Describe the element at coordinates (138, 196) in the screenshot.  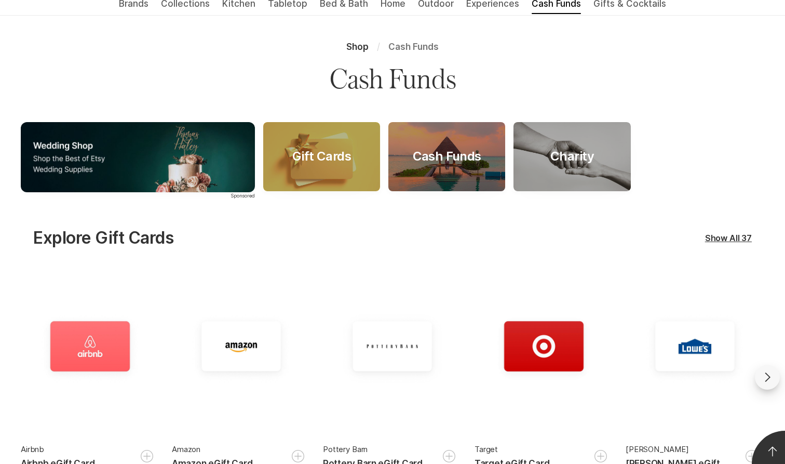
I see `p: Sponsored` at that location.